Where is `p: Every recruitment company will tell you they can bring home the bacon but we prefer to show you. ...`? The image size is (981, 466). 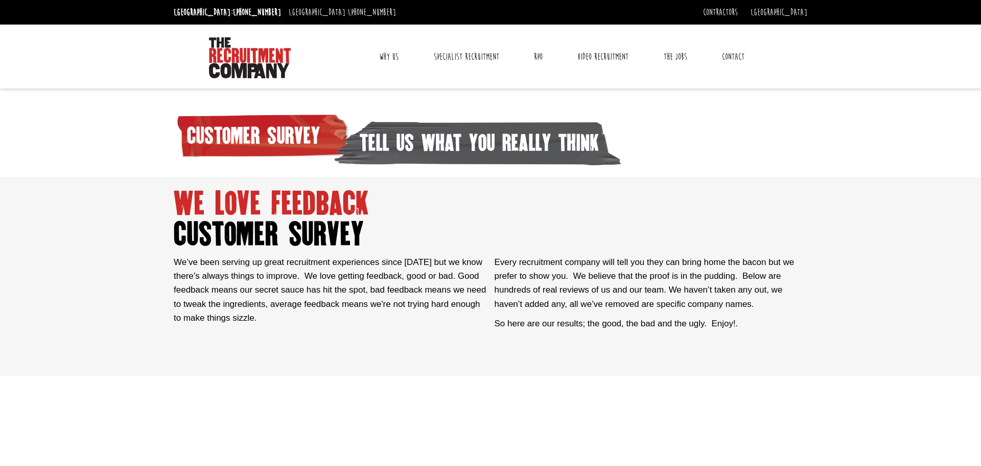 p: Every recruitment company will tell you they can bring home the bacon but we prefer to show you. ... is located at coordinates (651, 283).